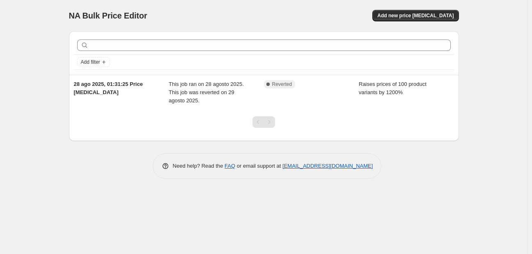 The width and height of the screenshot is (532, 254). Describe the element at coordinates (206, 92) in the screenshot. I see `span: This job ran on 28 agosto 2025. This job was reverted on 29 agosto 2025.` at that location.